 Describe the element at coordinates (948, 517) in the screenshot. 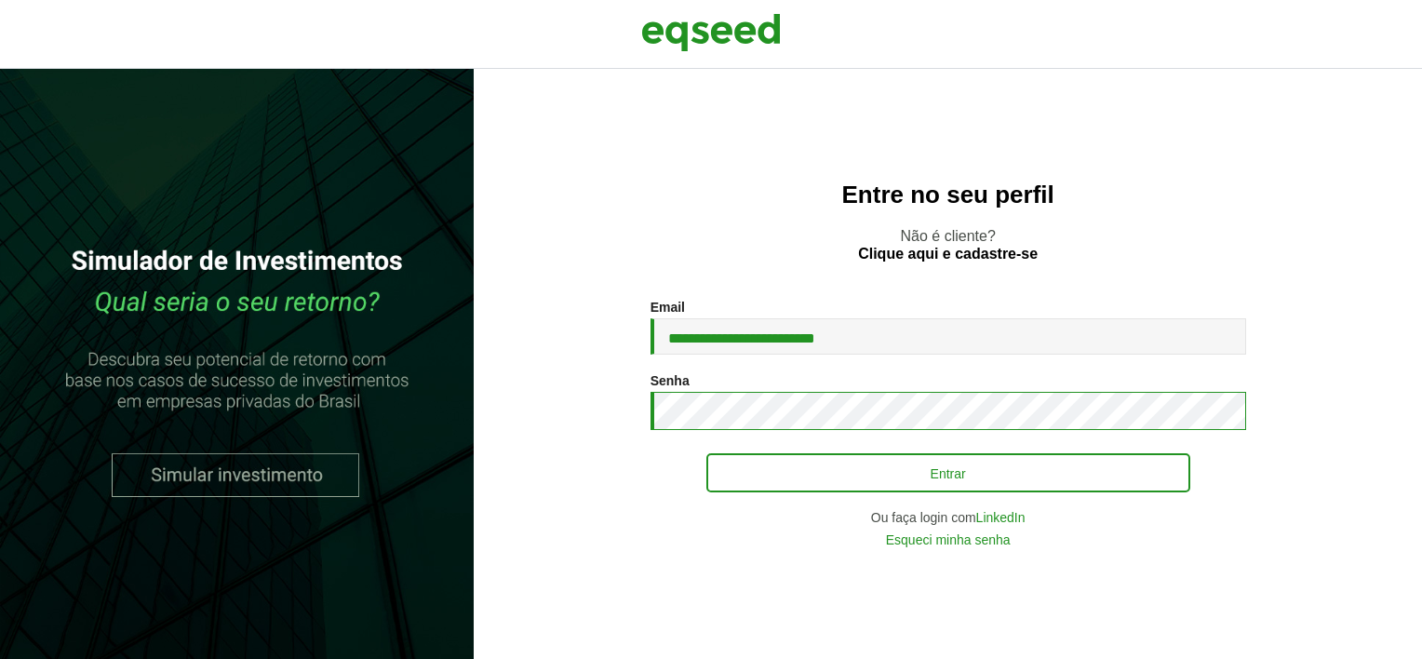

I see `div: Ou faça login com` at that location.